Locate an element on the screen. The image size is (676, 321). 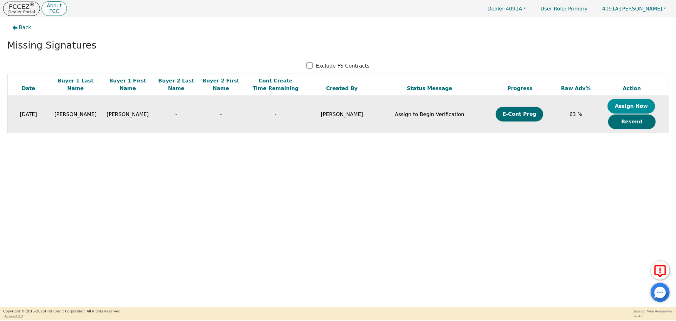
div: Buyer 2 Last Name is located at coordinates (176, 85).